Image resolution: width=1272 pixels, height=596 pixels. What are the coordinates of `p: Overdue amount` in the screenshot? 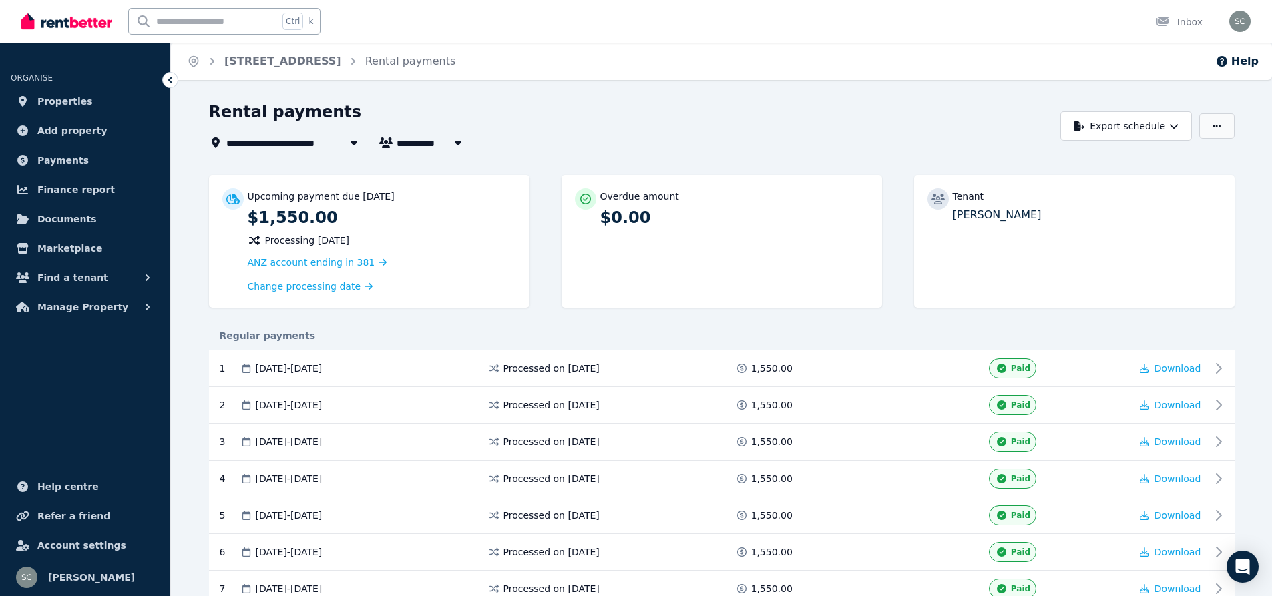 It's located at (640, 196).